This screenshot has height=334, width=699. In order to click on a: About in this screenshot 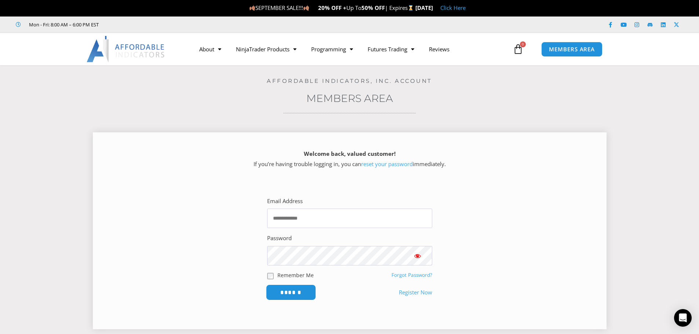, I will do `click(210, 49)`.